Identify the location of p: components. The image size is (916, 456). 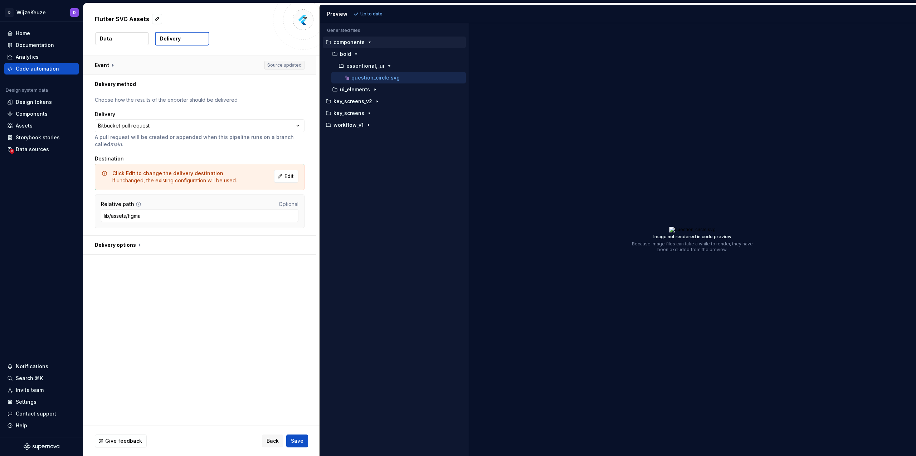
(349, 42).